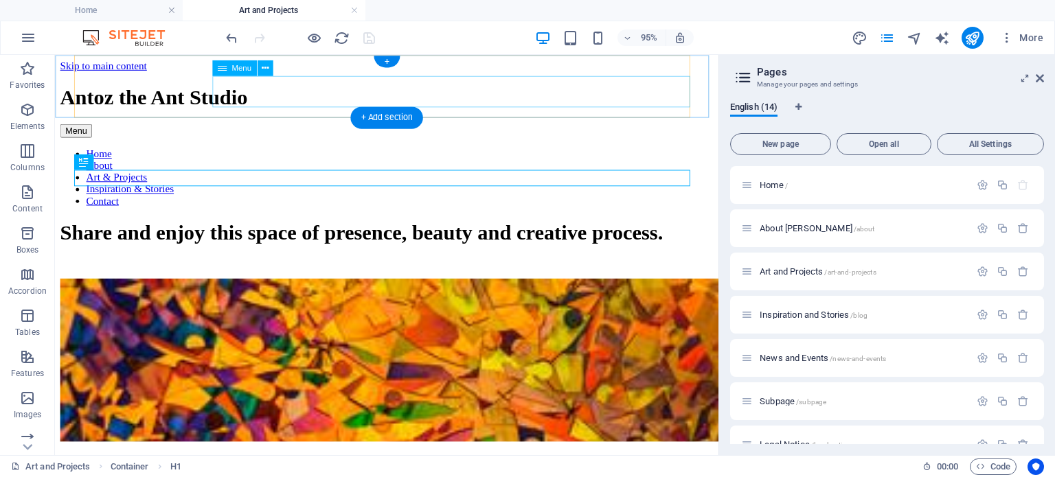 Image resolution: width=1055 pixels, height=477 pixels. Describe the element at coordinates (863, 358) in the screenshot. I see `div: News and Events/news-and-events` at that location.